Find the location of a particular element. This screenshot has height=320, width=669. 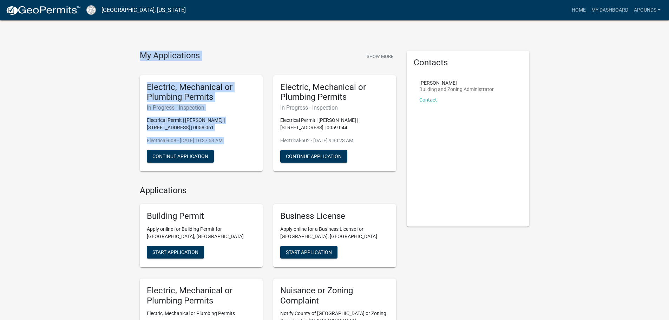

a: Contact is located at coordinates (428, 100).